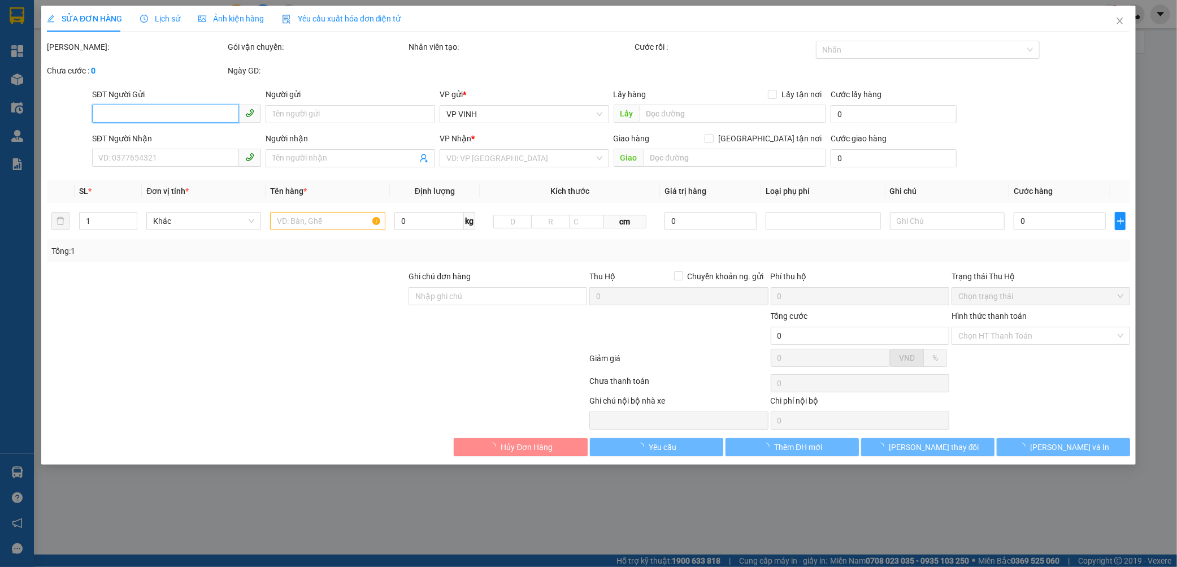 This screenshot has height=567, width=1177. What do you see at coordinates (424, 158) in the screenshot?
I see `span: user-add` at bounding box center [424, 158].